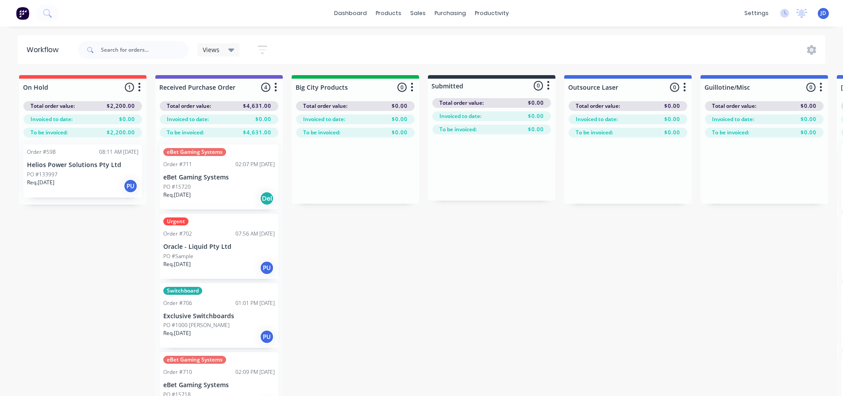 The height and width of the screenshot is (396, 843). What do you see at coordinates (211, 50) in the screenshot?
I see `span: Views` at bounding box center [211, 50].